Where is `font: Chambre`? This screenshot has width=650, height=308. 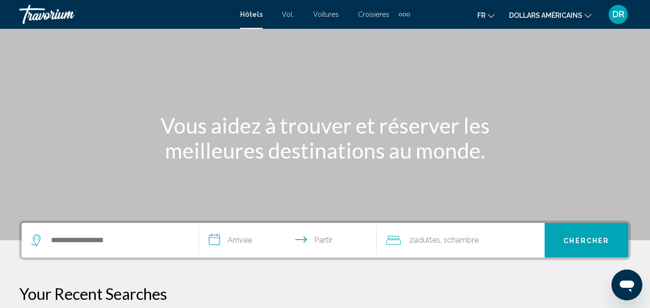
font: Chambre is located at coordinates (463, 240).